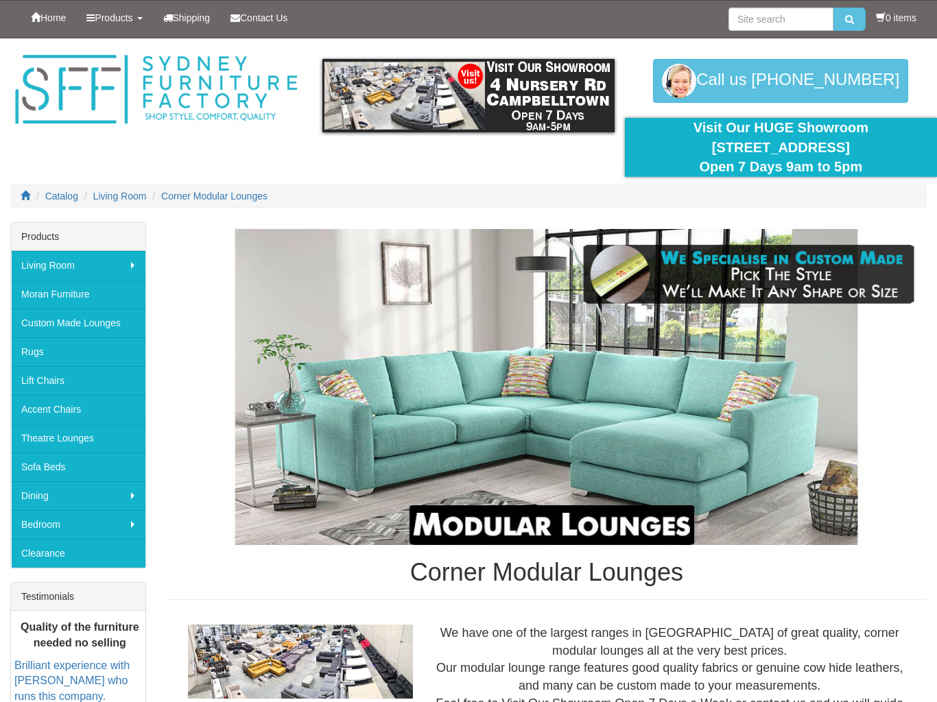  Describe the element at coordinates (78, 352) in the screenshot. I see `a: Rugs` at that location.